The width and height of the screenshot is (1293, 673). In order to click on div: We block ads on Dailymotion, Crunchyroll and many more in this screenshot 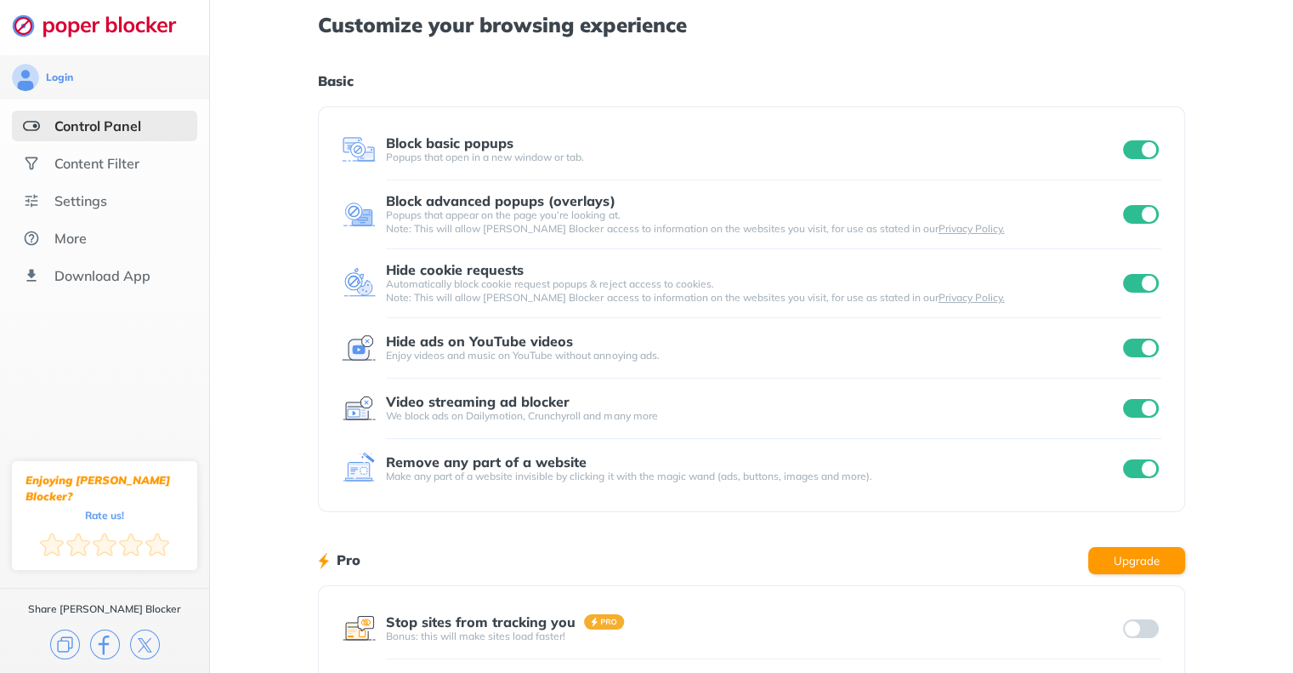, I will do `click(753, 416)`.